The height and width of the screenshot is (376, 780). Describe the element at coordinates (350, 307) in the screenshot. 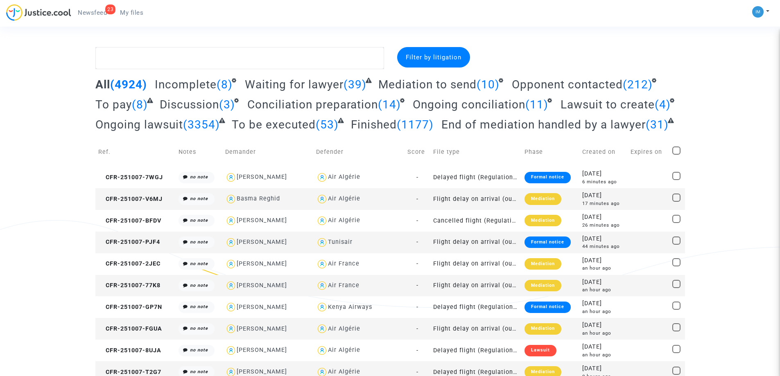

I see `div: Kenya Airways` at that location.